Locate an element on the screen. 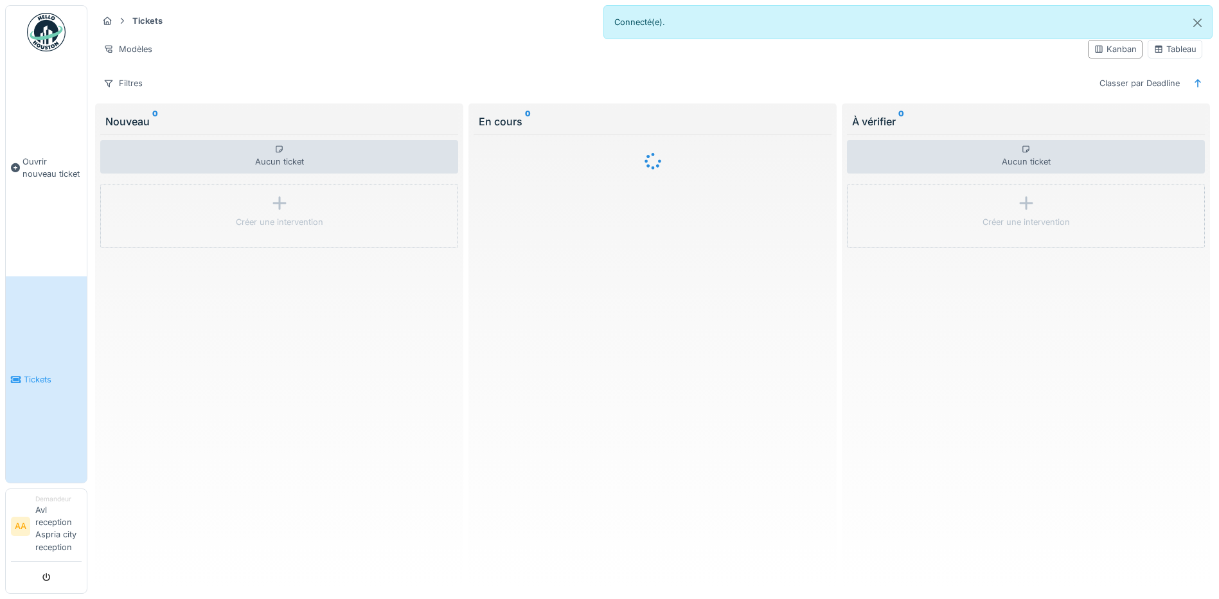  div: À vérifier is located at coordinates (1025, 121).